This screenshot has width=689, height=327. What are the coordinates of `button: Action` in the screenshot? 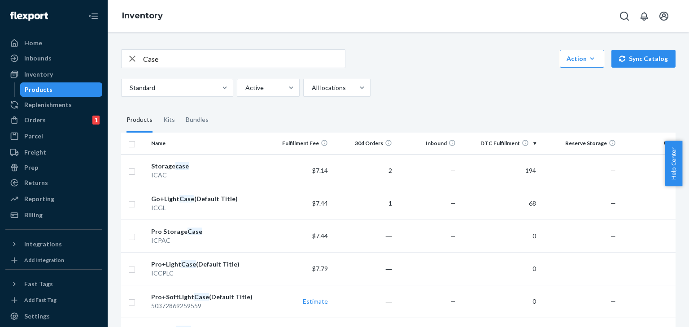 It's located at (582, 59).